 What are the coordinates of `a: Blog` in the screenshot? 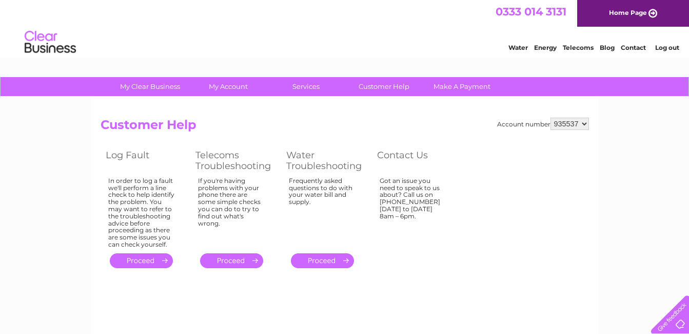 It's located at (607, 47).